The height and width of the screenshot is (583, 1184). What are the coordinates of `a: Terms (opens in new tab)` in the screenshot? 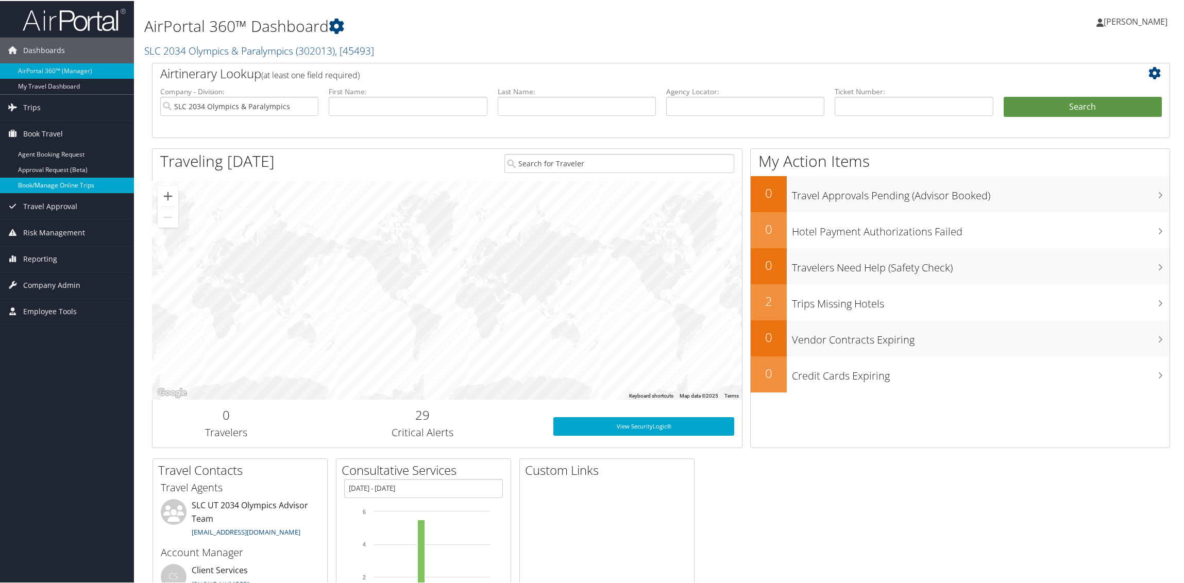 It's located at (732, 395).